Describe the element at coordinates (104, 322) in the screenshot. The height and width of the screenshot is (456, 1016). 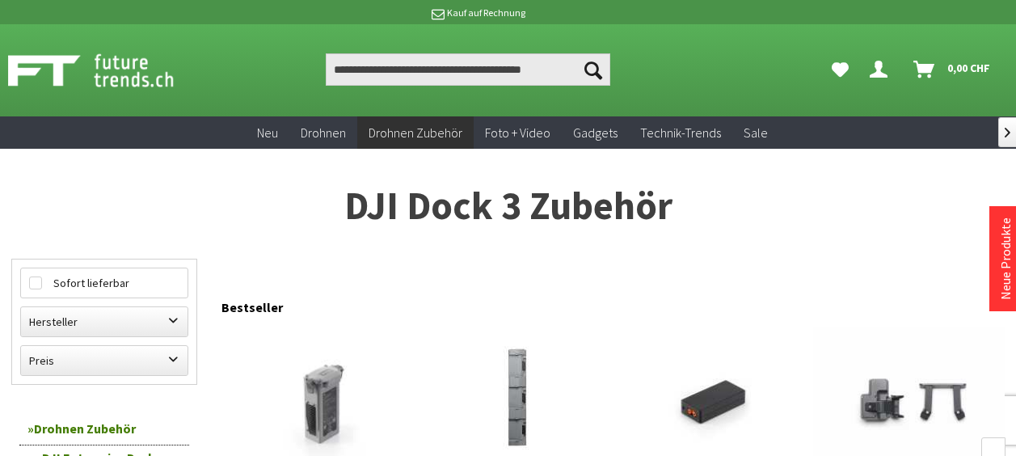
I see `label: Hersteller` at that location.